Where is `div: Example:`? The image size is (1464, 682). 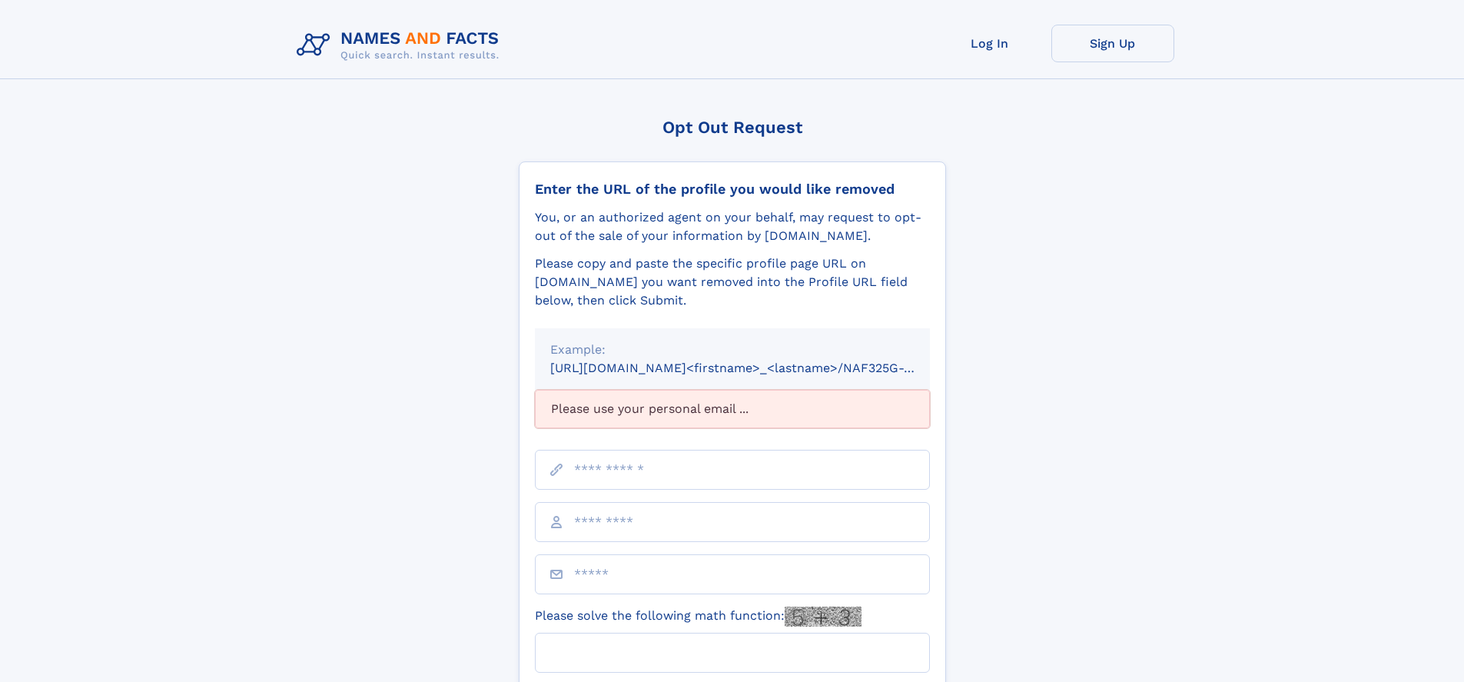
div: Example: is located at coordinates (733, 350).